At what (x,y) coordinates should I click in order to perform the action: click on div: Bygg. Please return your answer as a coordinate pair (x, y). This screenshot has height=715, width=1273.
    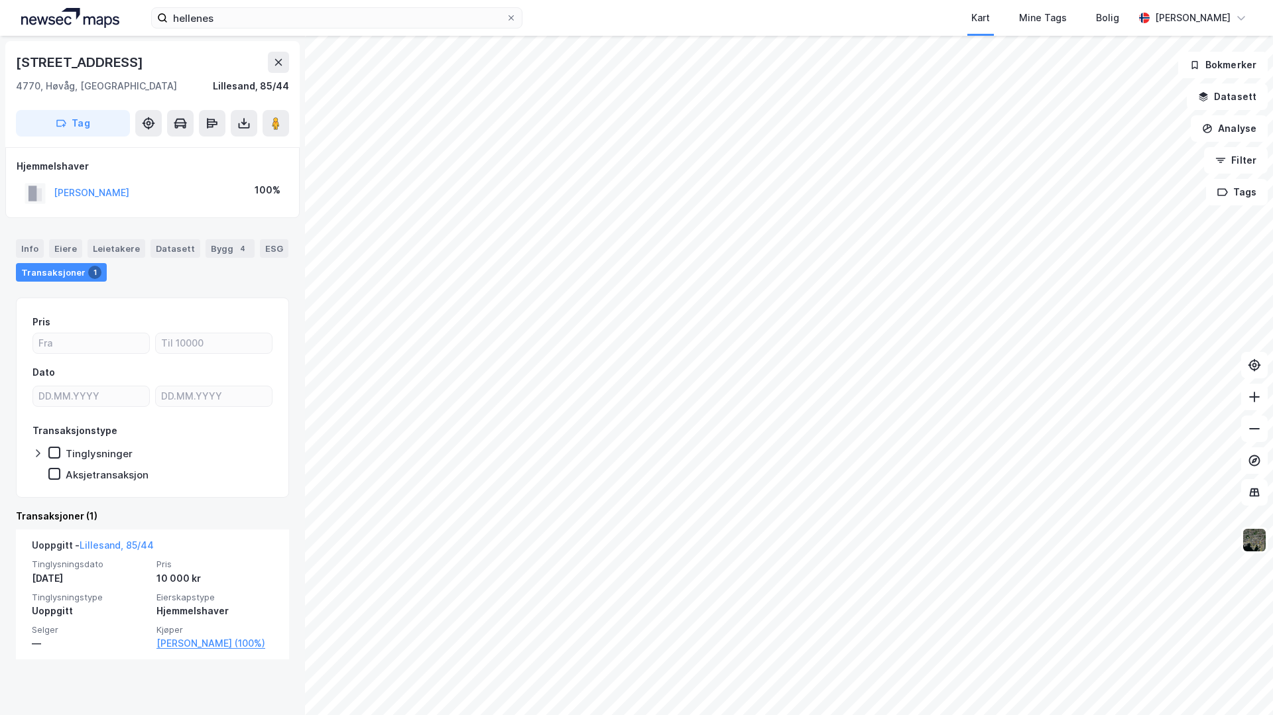
    Looking at the image, I should click on (230, 249).